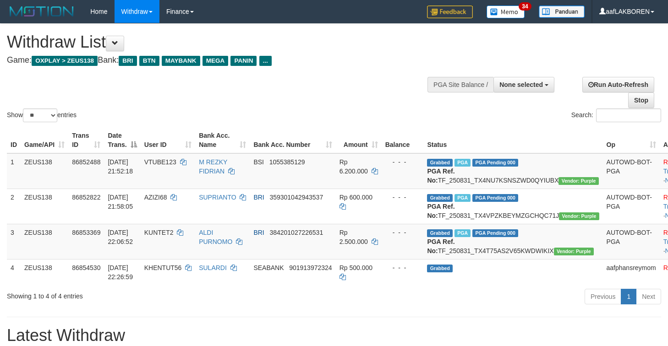 The width and height of the screenshot is (668, 346). Describe the element at coordinates (14, 171) in the screenshot. I see `td: 1` at that location.